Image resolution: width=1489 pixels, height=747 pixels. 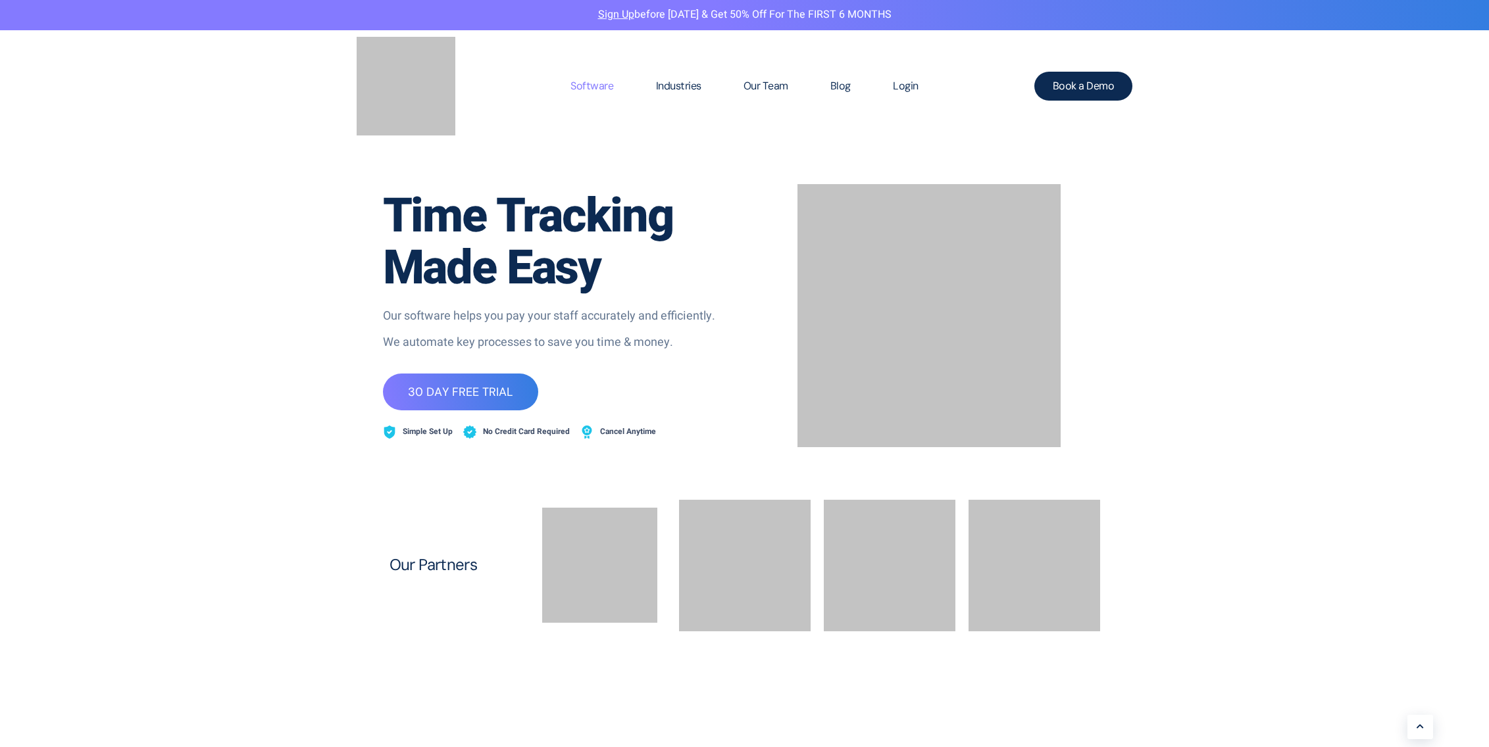 I want to click on a: Our Team, so click(x=766, y=86).